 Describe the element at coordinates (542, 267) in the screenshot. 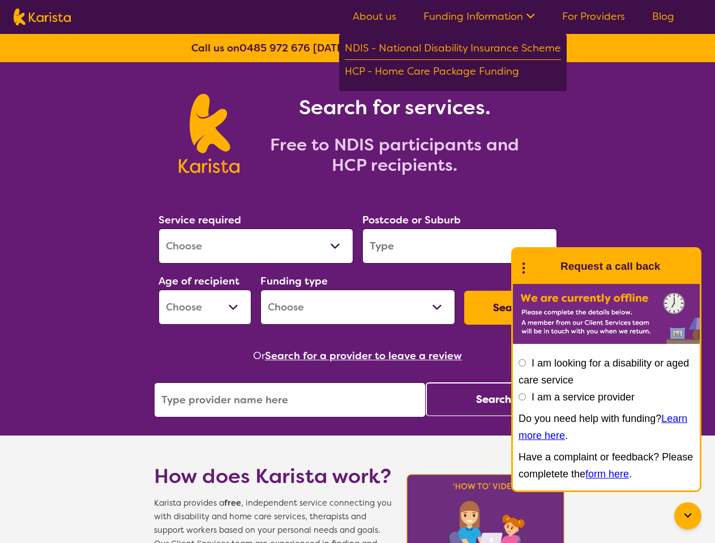

I see `img: Karista` at that location.